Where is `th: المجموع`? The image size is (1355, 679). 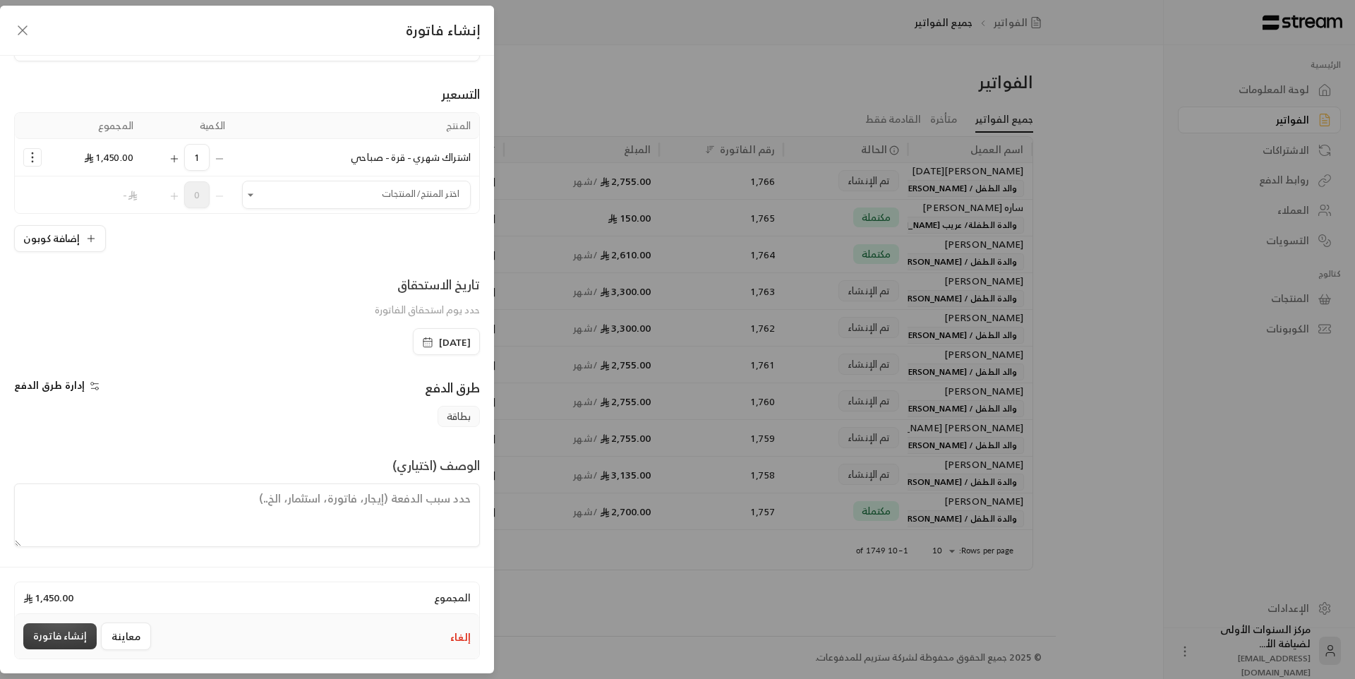
th: المجموع is located at coordinates (96, 126).